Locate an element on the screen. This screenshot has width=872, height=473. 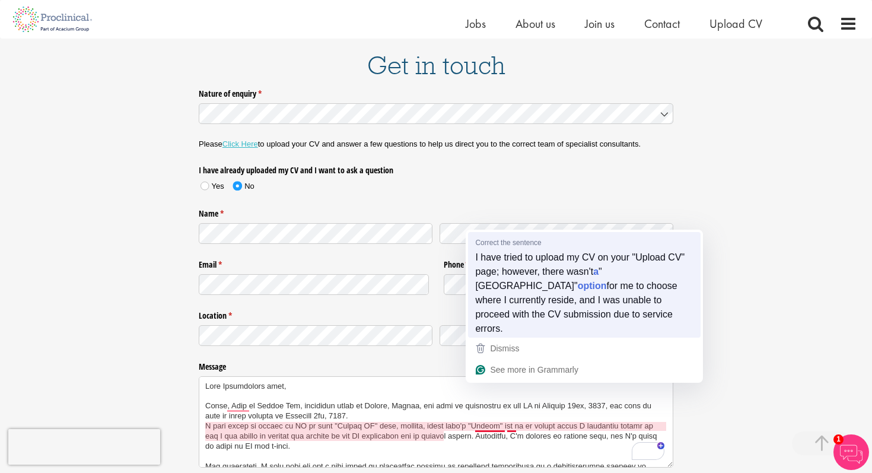
legend: I have already uploaded my CV and I want to ask a question is located at coordinates (314, 169).